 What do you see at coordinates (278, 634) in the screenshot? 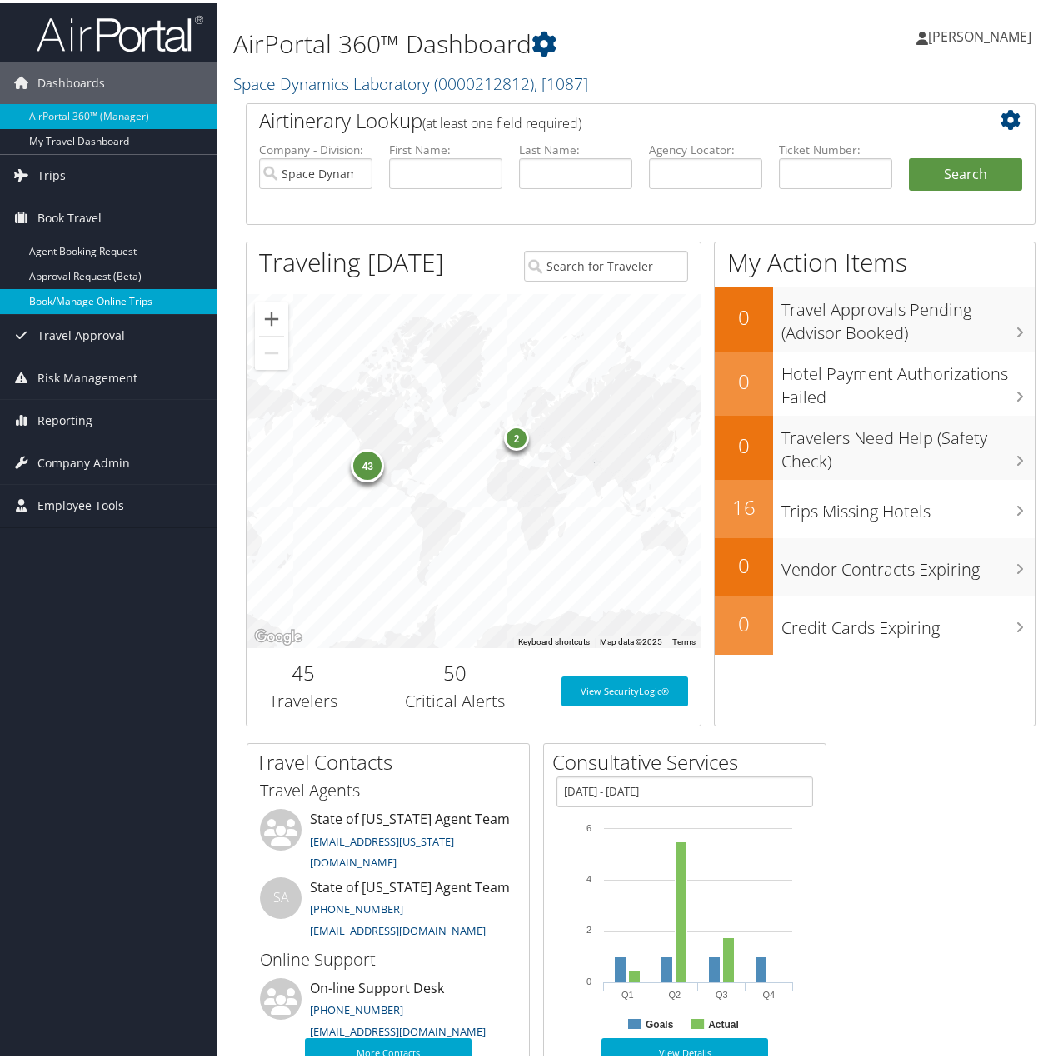
I see `img: Google` at bounding box center [278, 634].